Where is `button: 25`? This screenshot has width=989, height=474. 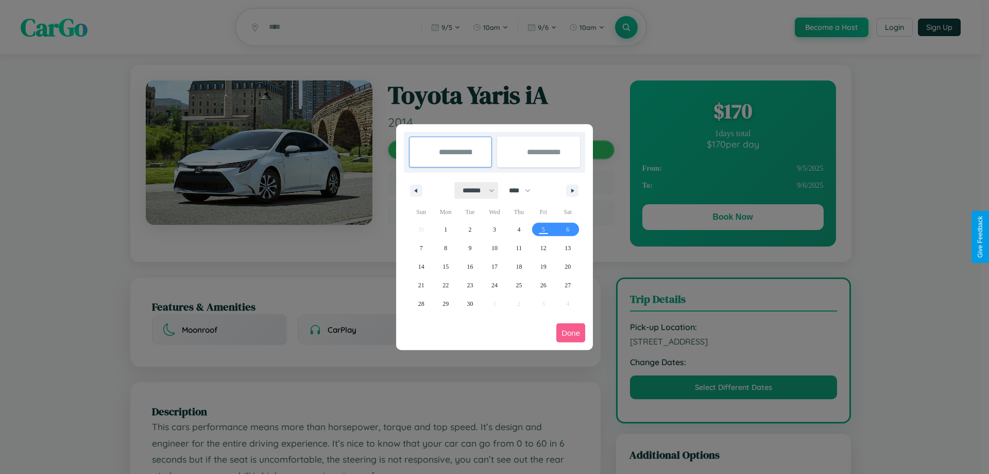 button: 25 is located at coordinates (519, 285).